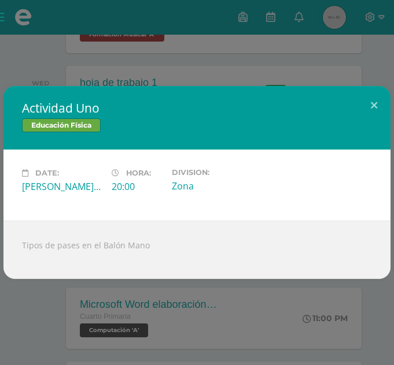 Image resolution: width=394 pixels, height=365 pixels. I want to click on div: Tipos de pases en el Balón Mano, so click(197, 250).